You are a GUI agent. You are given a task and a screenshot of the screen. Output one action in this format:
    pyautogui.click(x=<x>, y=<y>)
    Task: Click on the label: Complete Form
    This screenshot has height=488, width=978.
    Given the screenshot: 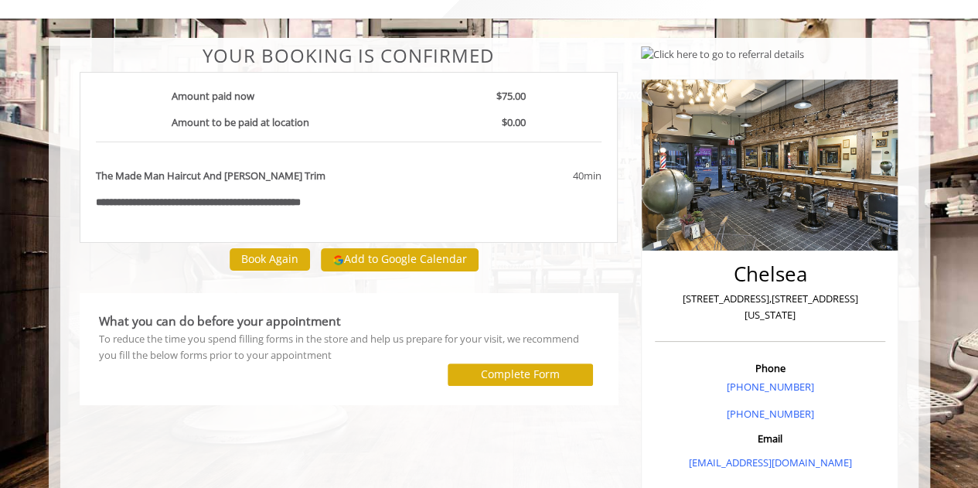 What is the action you would take?
    pyautogui.click(x=520, y=374)
    